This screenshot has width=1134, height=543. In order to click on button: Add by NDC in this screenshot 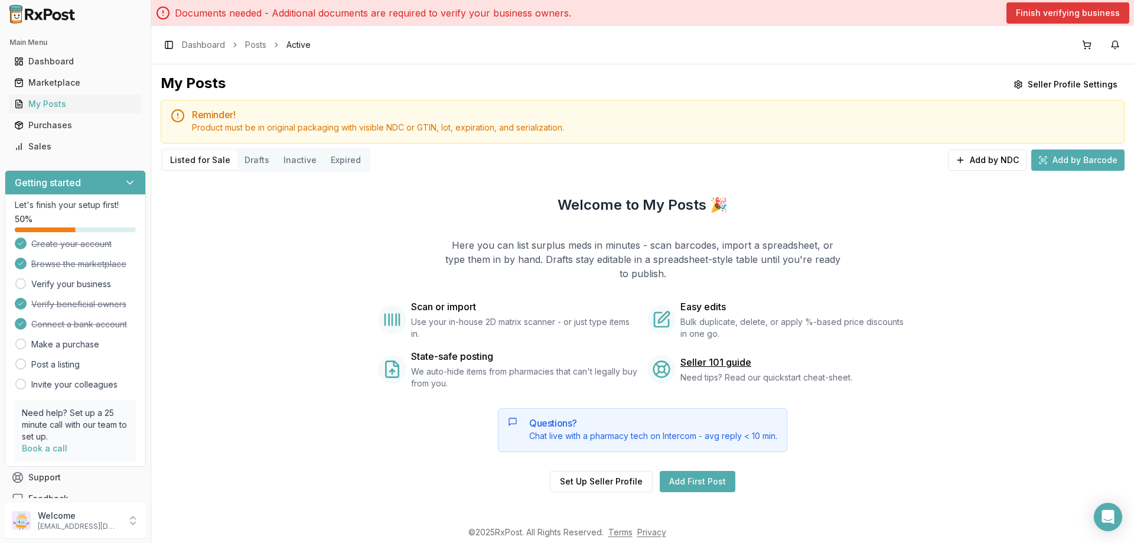, I will do `click(987, 160)`.